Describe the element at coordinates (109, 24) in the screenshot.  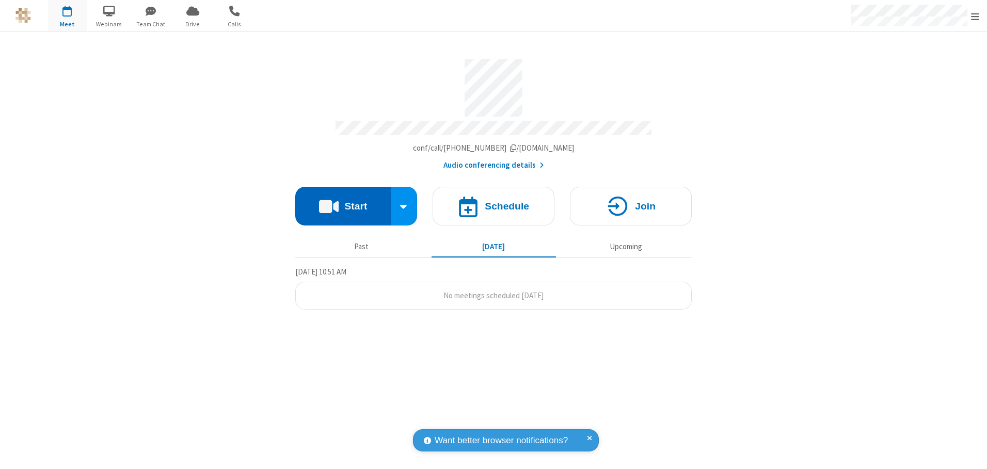
I see `span: Webinars` at that location.